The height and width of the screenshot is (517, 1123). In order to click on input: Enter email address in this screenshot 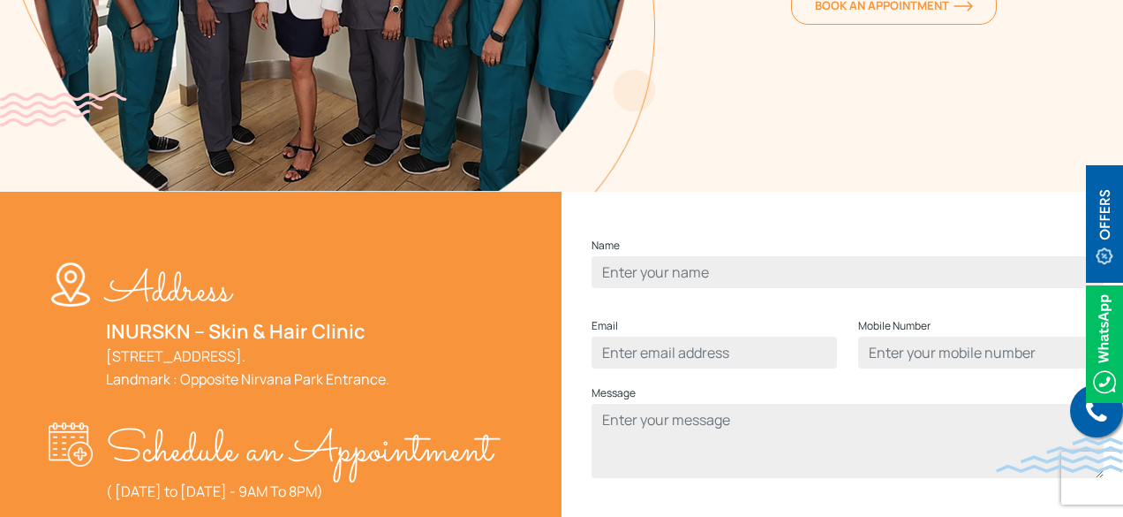, I will do `click(715, 352)`.